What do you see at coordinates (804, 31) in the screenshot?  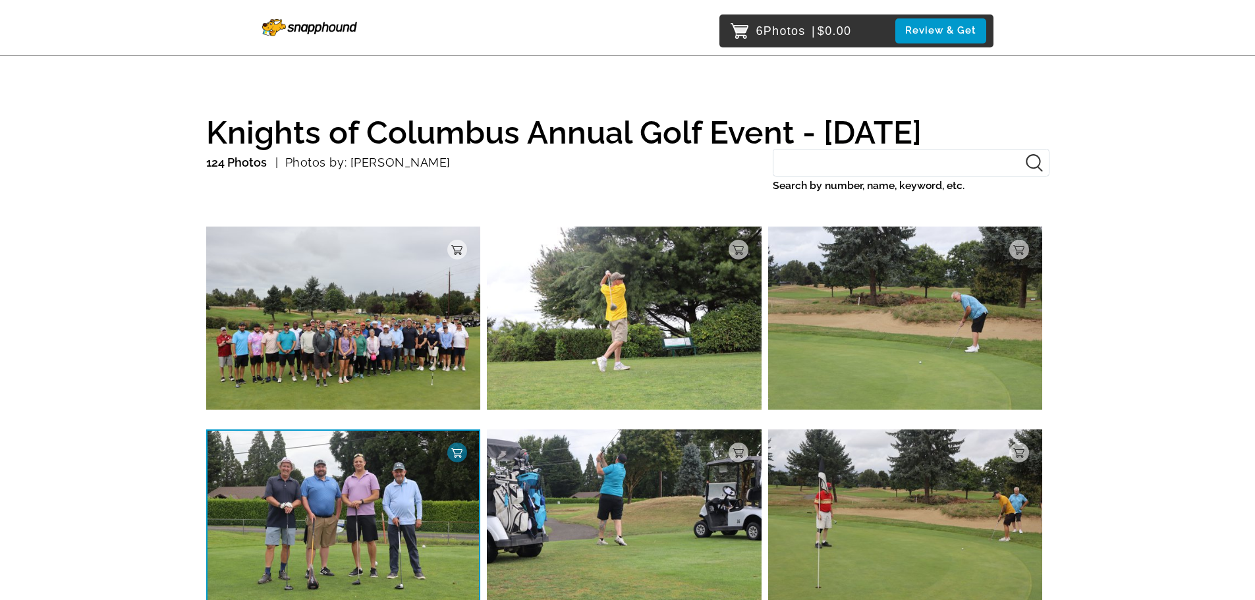 I see `p: 6 $0.00` at bounding box center [804, 31].